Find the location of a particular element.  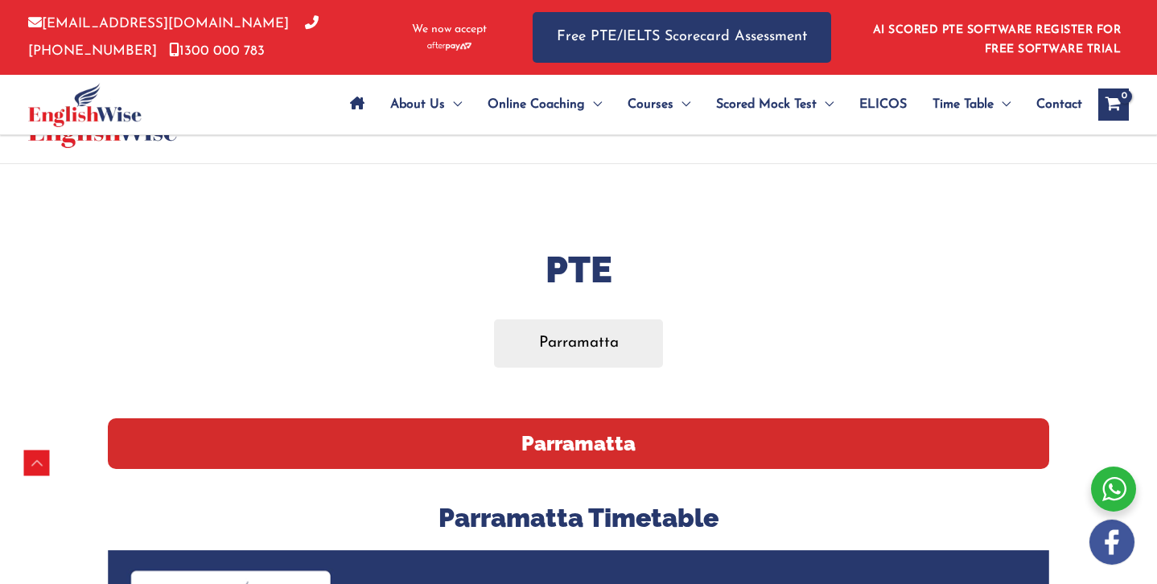

span: We now accept is located at coordinates (449, 30).